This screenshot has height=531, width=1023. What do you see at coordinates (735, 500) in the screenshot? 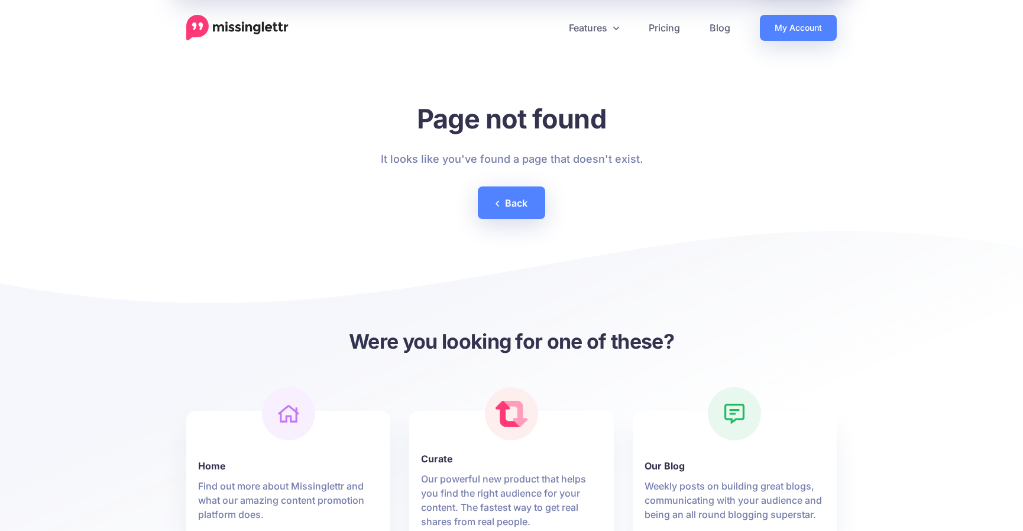
I see `p: Weekly posts on building great blogs, communicating with your audience and being an all round blo...` at bounding box center [735, 500].